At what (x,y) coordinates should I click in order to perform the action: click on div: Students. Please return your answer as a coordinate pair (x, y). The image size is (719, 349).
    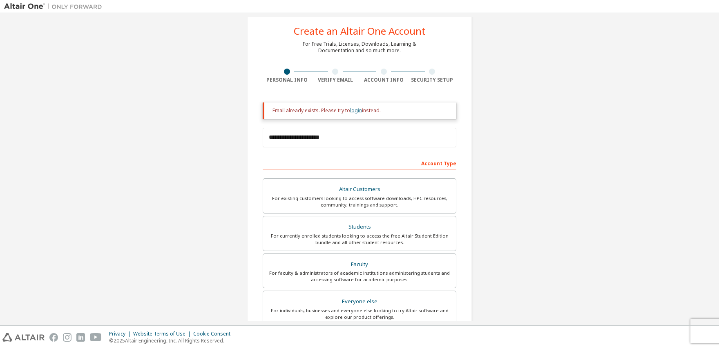
    Looking at the image, I should click on (360, 227).